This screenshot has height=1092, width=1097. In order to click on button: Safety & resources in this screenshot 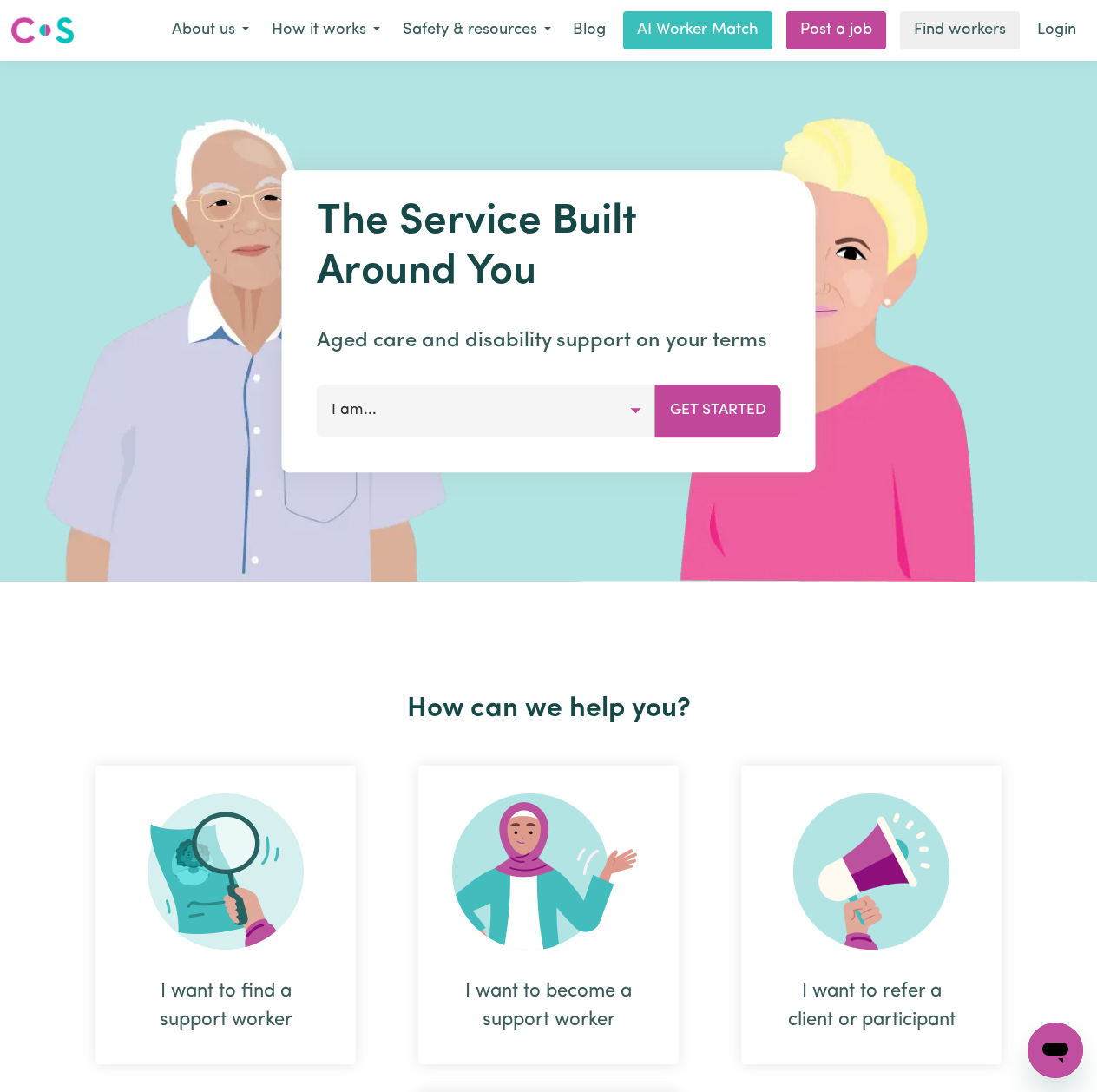, I will do `click(476, 30)`.